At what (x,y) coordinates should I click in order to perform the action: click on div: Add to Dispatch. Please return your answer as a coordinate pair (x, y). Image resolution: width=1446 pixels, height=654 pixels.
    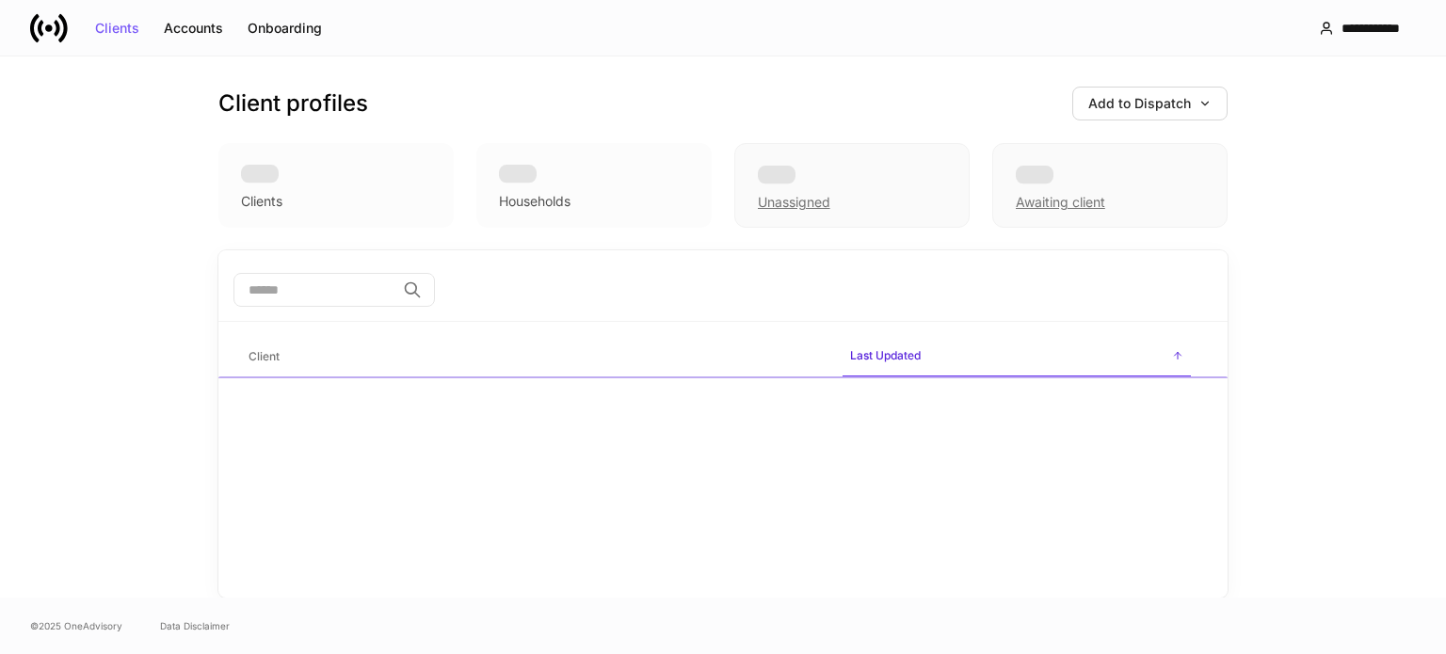
    Looking at the image, I should click on (1149, 104).